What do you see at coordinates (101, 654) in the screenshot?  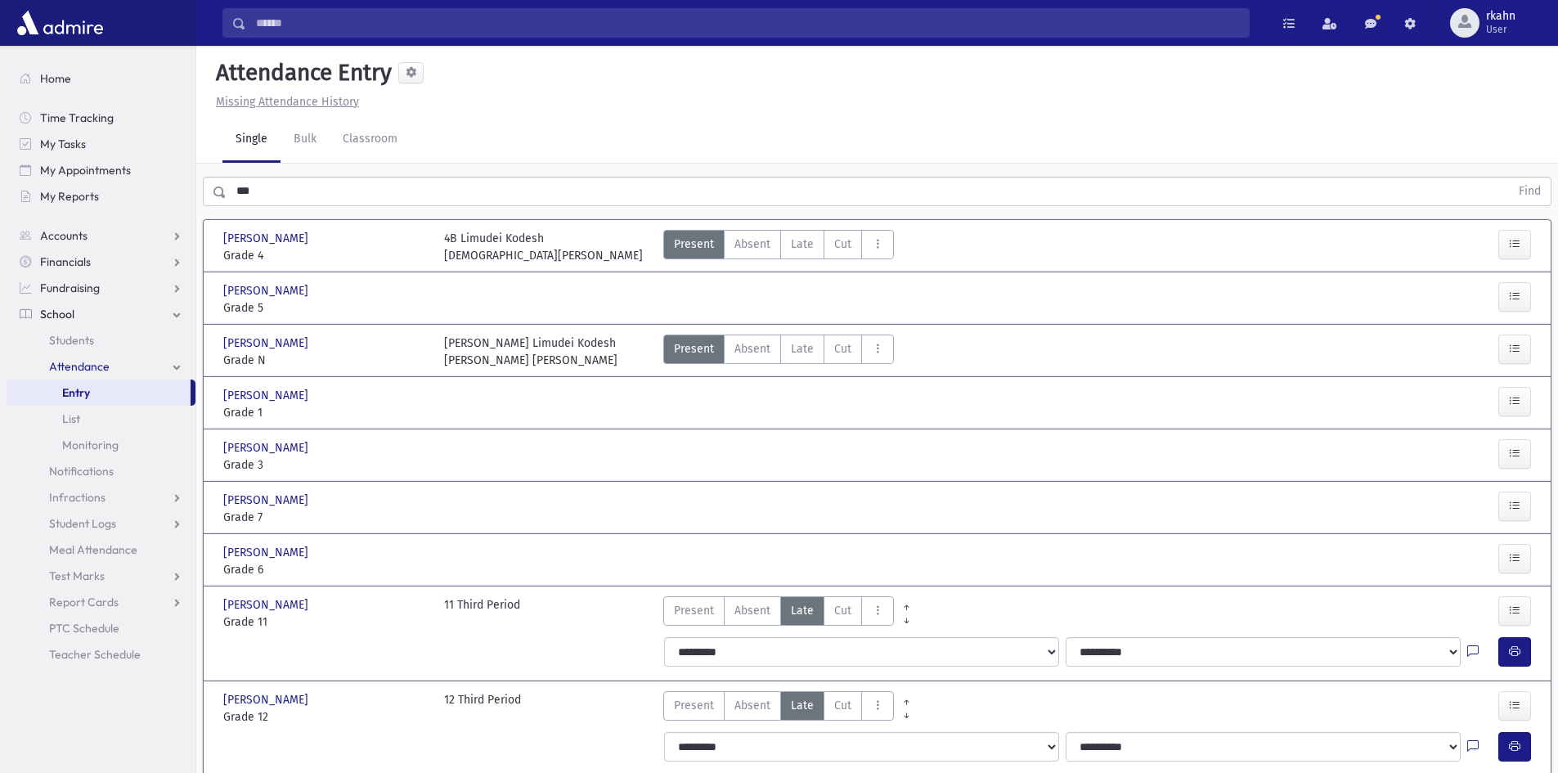 I see `a: Teacher Schedule` at bounding box center [101, 654].